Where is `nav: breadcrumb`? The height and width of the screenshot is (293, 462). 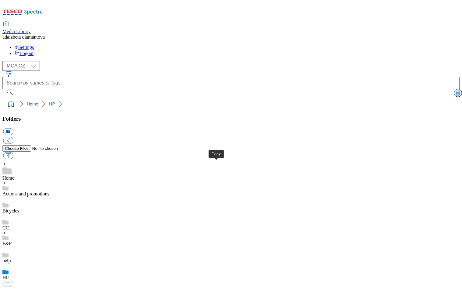
nav: breadcrumb is located at coordinates (231, 104).